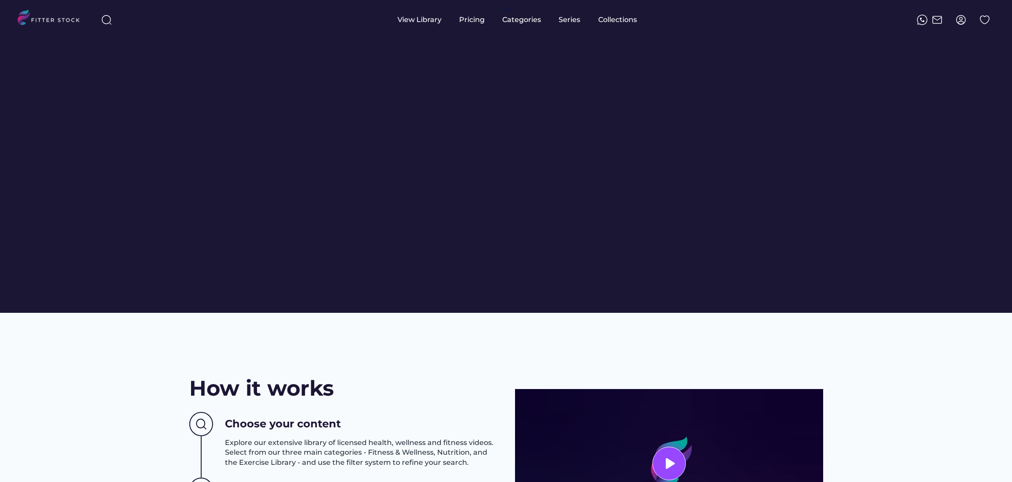  Describe the element at coordinates (508, 9) in the screenshot. I see `div: fvck` at that location.